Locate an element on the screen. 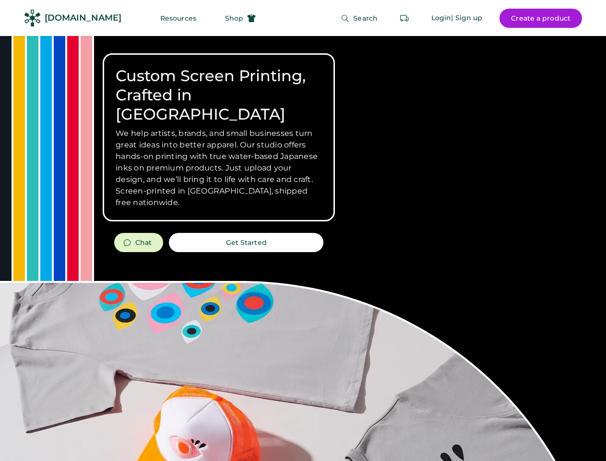 The height and width of the screenshot is (461, 606). button: Get Started is located at coordinates (246, 242).